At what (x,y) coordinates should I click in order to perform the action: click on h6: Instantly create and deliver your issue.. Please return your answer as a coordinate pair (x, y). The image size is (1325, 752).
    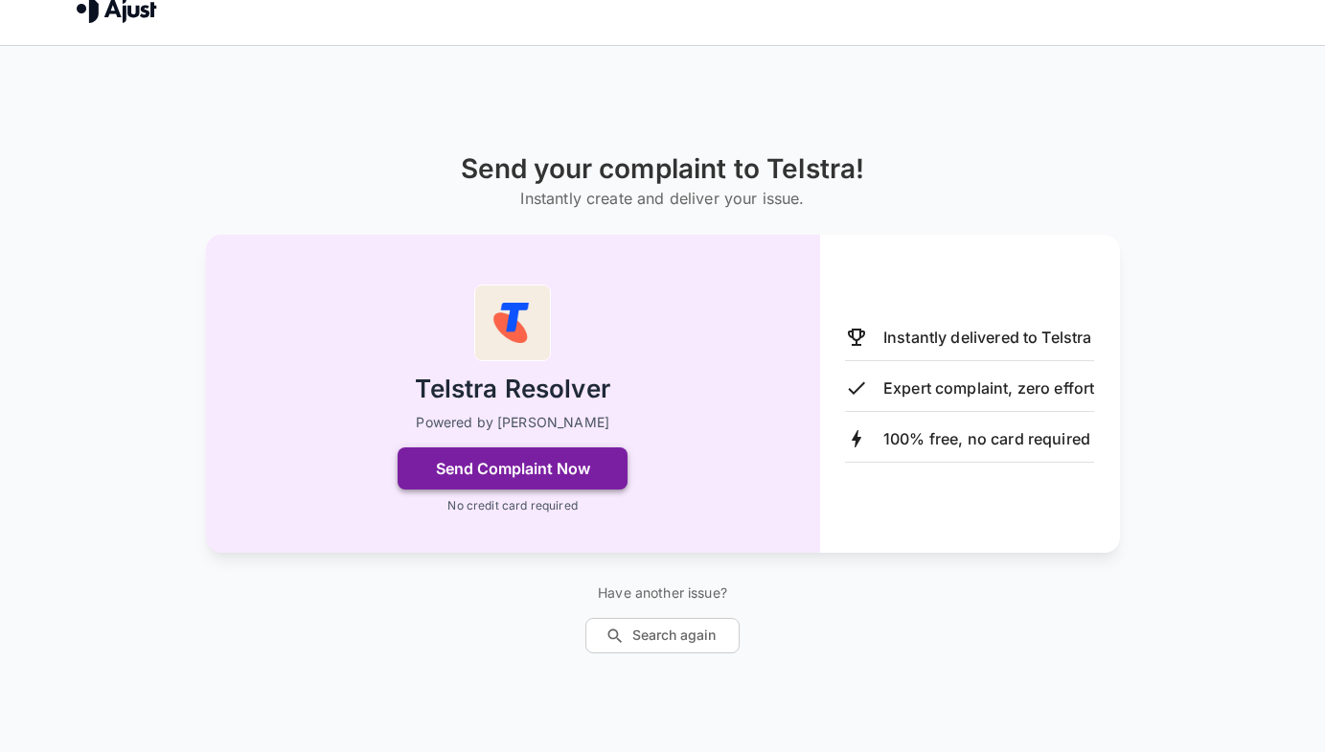
    Looking at the image, I should click on (663, 198).